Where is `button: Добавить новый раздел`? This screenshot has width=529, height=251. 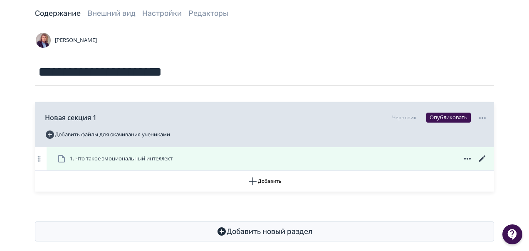 button: Добавить новый раздел is located at coordinates (265, 232).